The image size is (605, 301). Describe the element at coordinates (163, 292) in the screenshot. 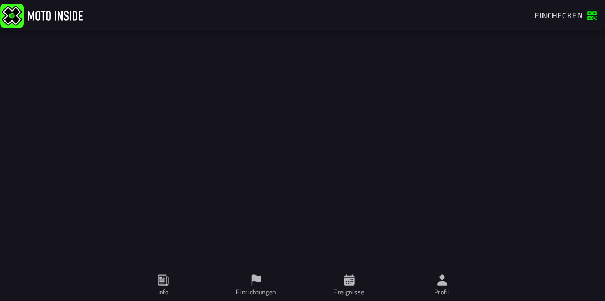

I see `ion-label: Info` at that location.